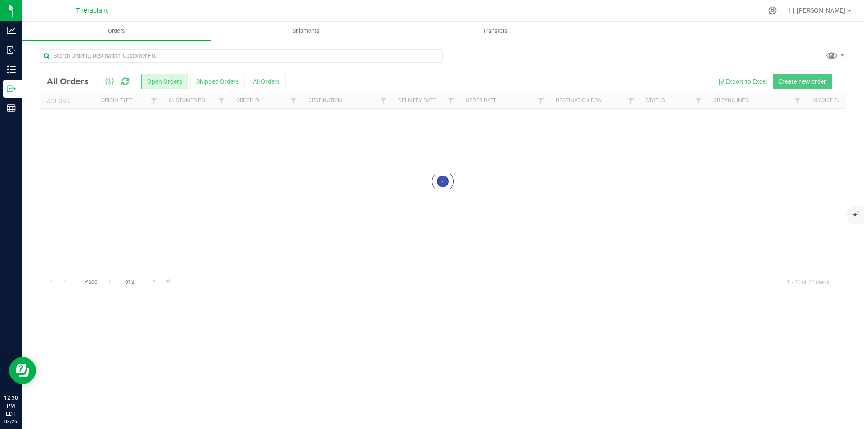 The width and height of the screenshot is (864, 429). What do you see at coordinates (117, 31) in the screenshot?
I see `span: Orders` at bounding box center [117, 31].